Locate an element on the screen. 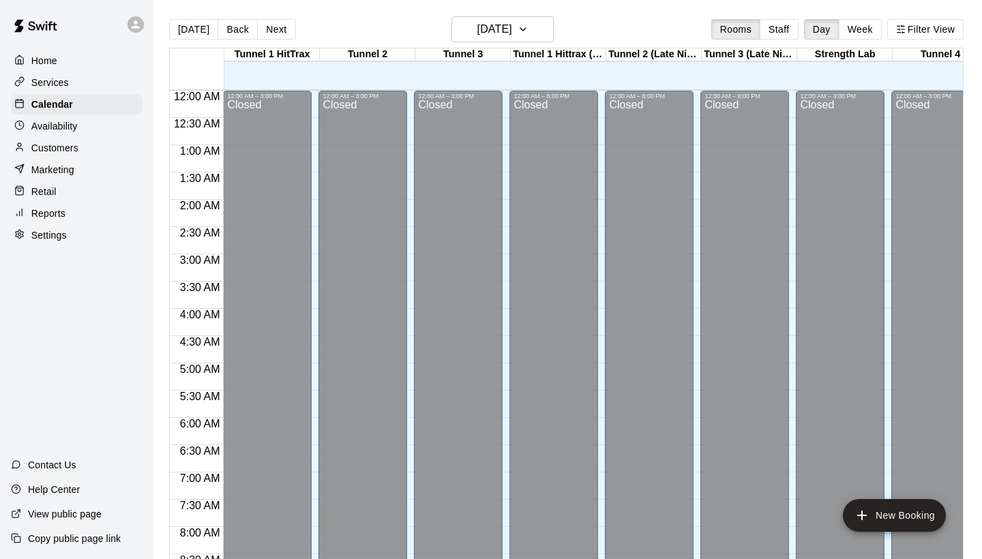  span: 6:30 AM is located at coordinates (200, 451).